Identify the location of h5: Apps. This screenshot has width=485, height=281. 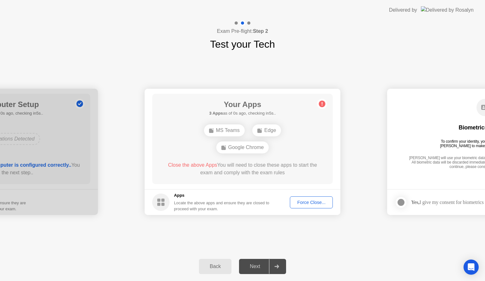
(222, 195).